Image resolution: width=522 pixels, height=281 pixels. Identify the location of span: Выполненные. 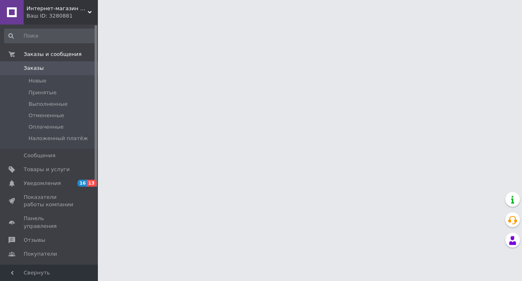
(48, 104).